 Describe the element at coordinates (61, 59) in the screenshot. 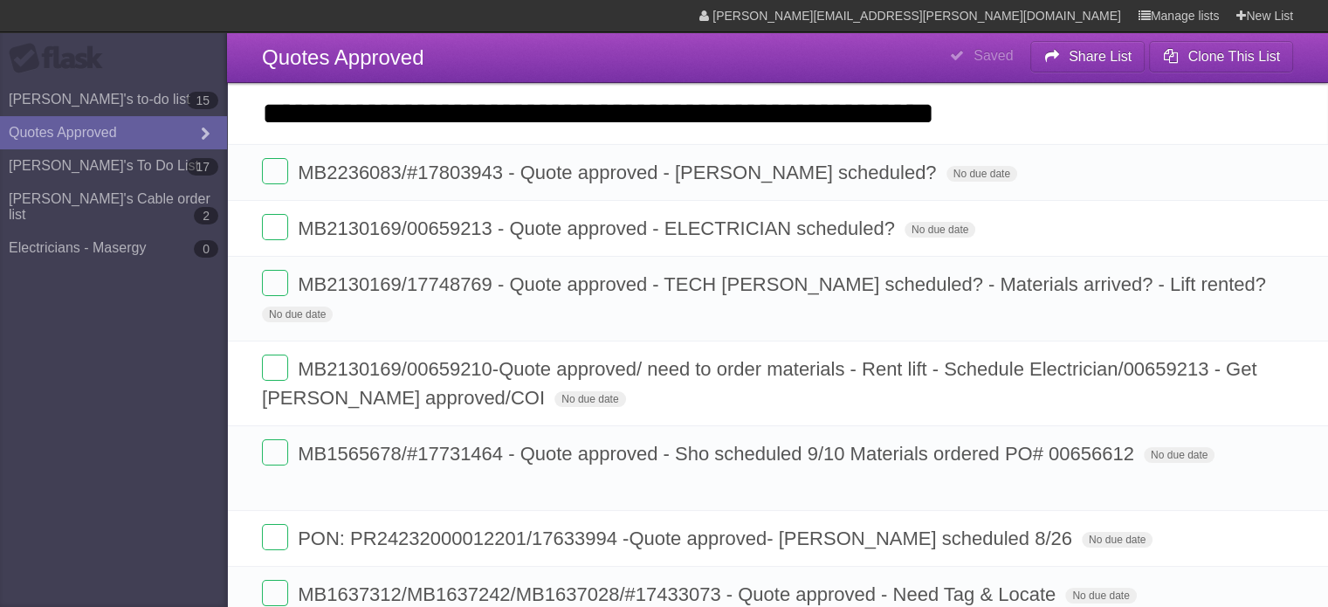

I see `div: Flask` at that location.